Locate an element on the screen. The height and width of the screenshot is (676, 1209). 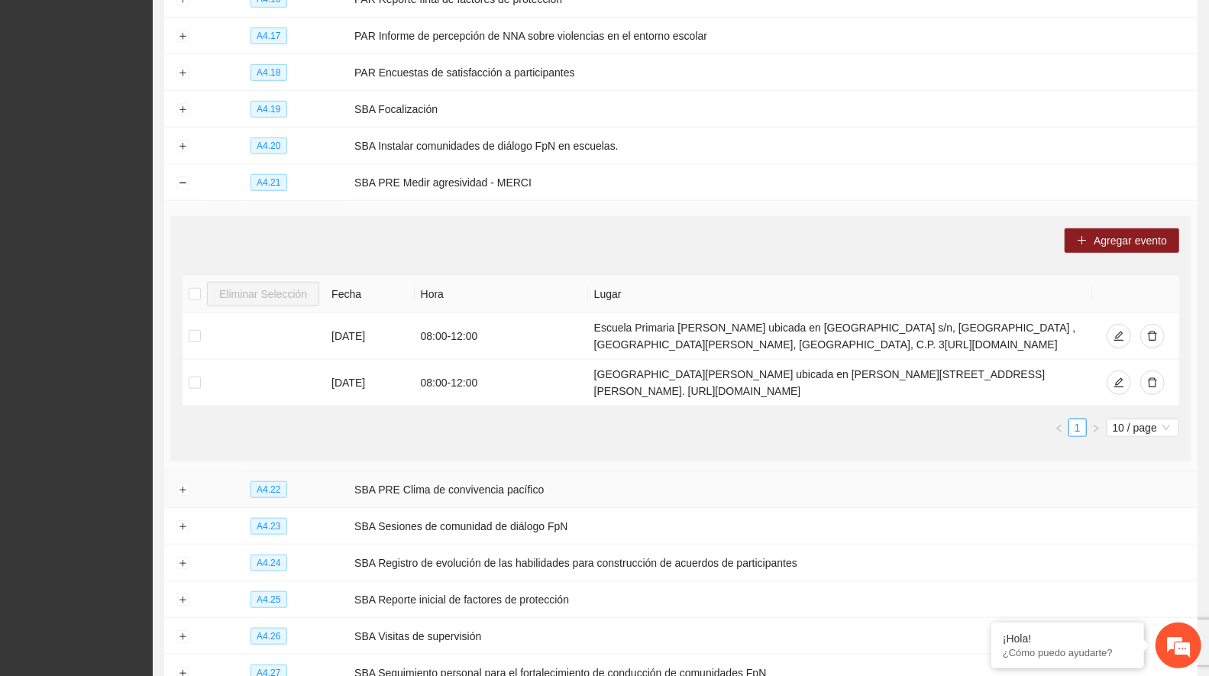
span: Estamos en línea. is located at coordinates (150, 281).